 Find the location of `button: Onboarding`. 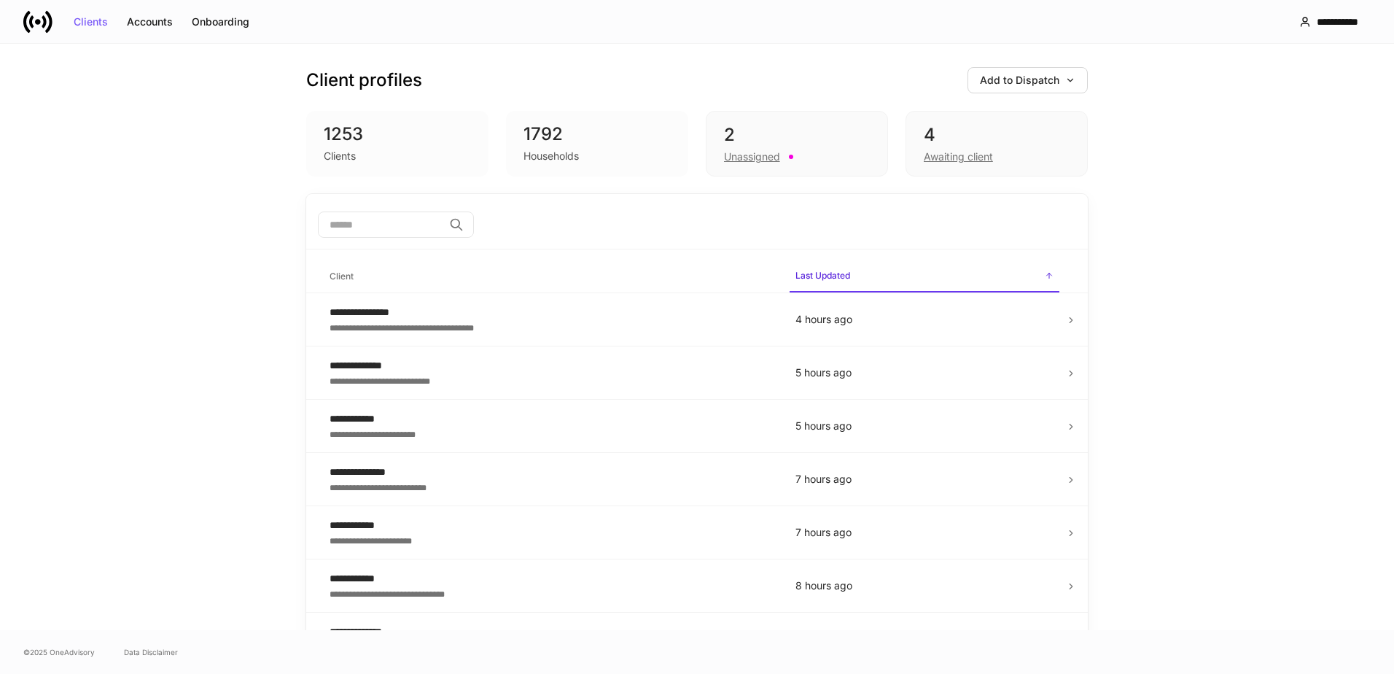

button: Onboarding is located at coordinates (220, 22).